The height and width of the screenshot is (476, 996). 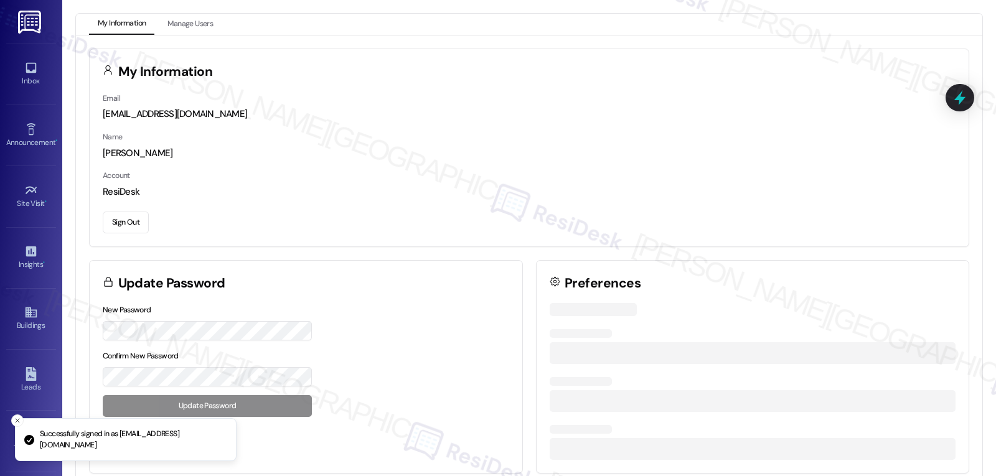 What do you see at coordinates (529, 192) in the screenshot?
I see `div: ResiDesk` at bounding box center [529, 192].